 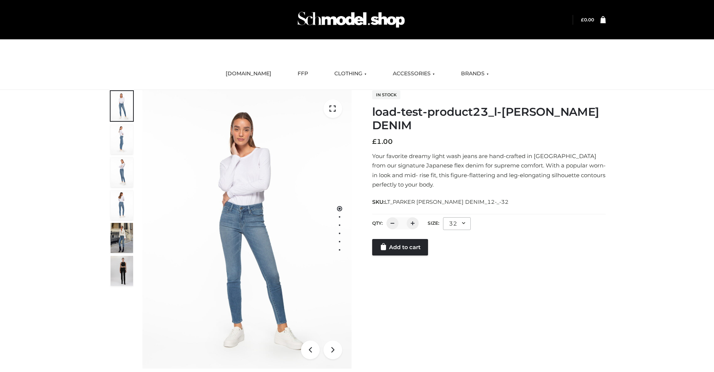 What do you see at coordinates (382, 142) in the screenshot?
I see `bdi: 1.00` at bounding box center [382, 142].